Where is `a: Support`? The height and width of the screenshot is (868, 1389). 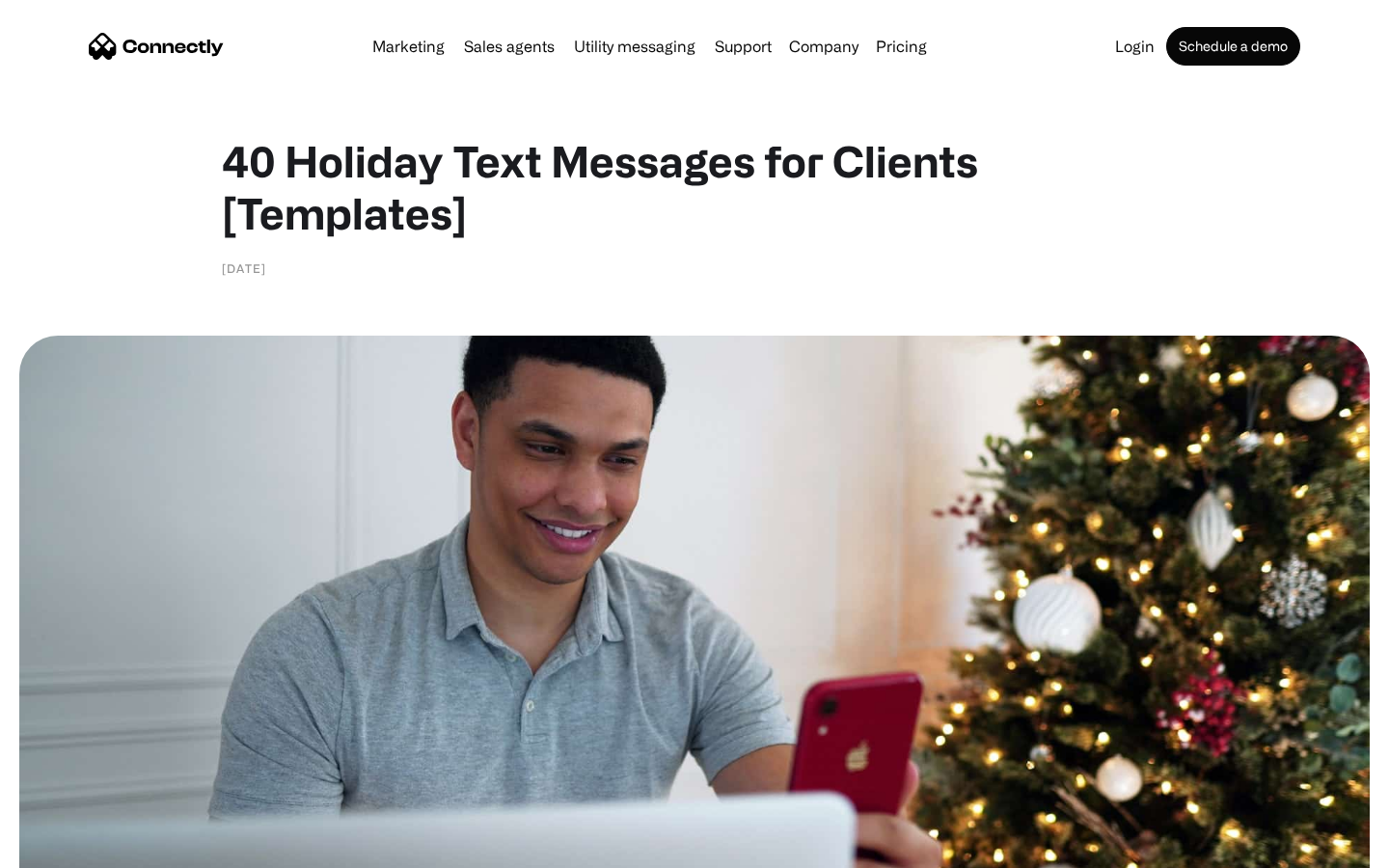 a: Support is located at coordinates (743, 47).